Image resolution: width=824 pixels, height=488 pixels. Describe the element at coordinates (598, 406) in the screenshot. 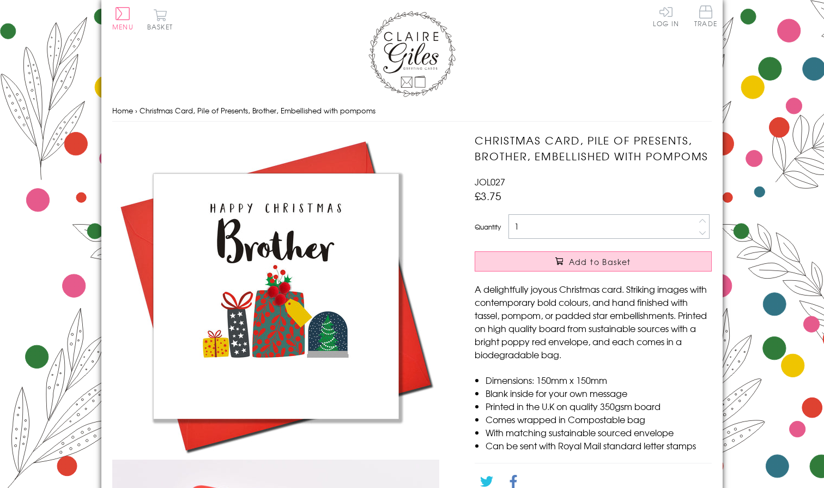

I see `li: Printed in the U.K on quality 350gsm board` at that location.